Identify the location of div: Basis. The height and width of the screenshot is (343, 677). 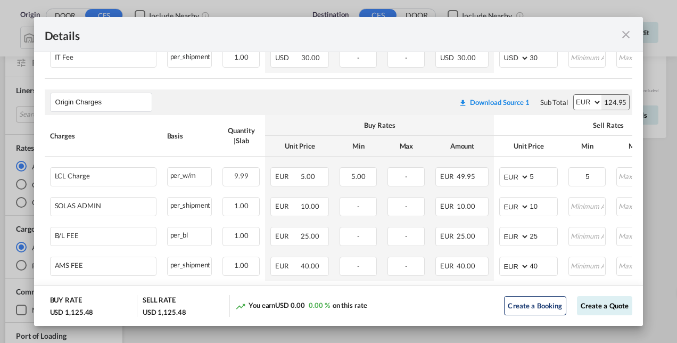
(190, 136).